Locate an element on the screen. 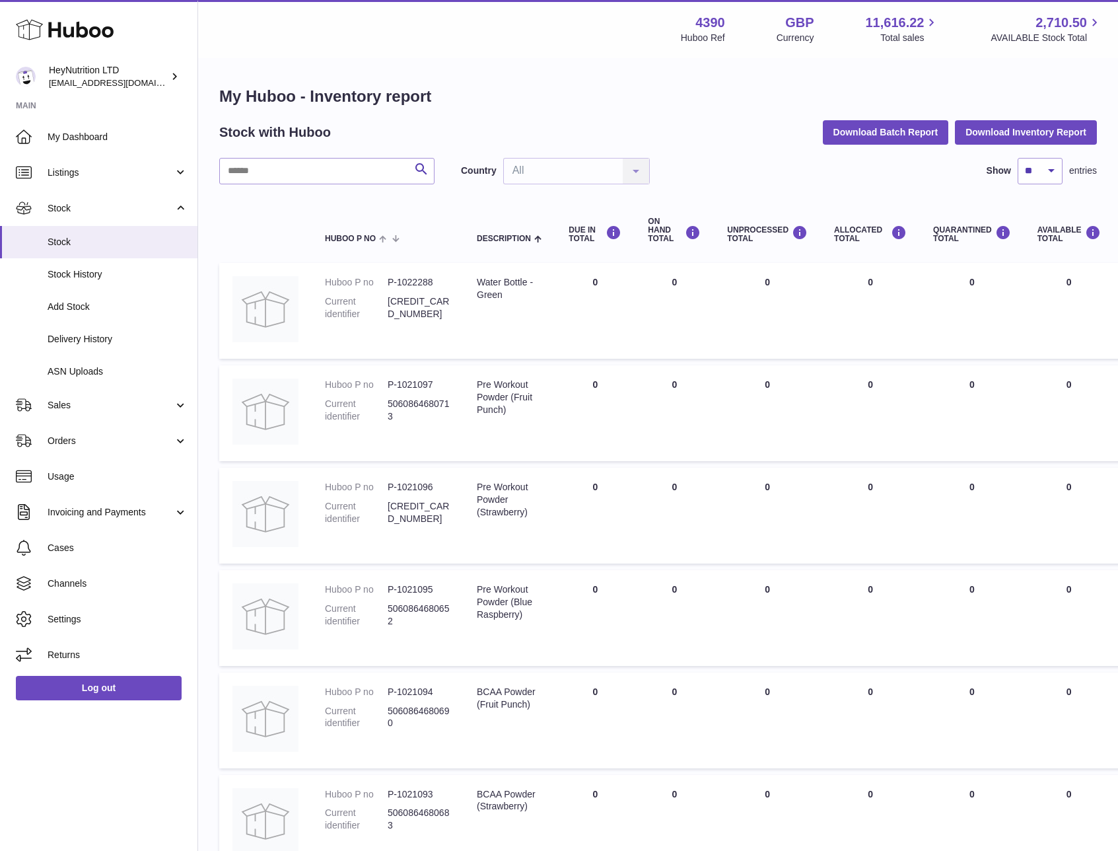 This screenshot has width=1118, height=851. span: entries is located at coordinates (1083, 170).